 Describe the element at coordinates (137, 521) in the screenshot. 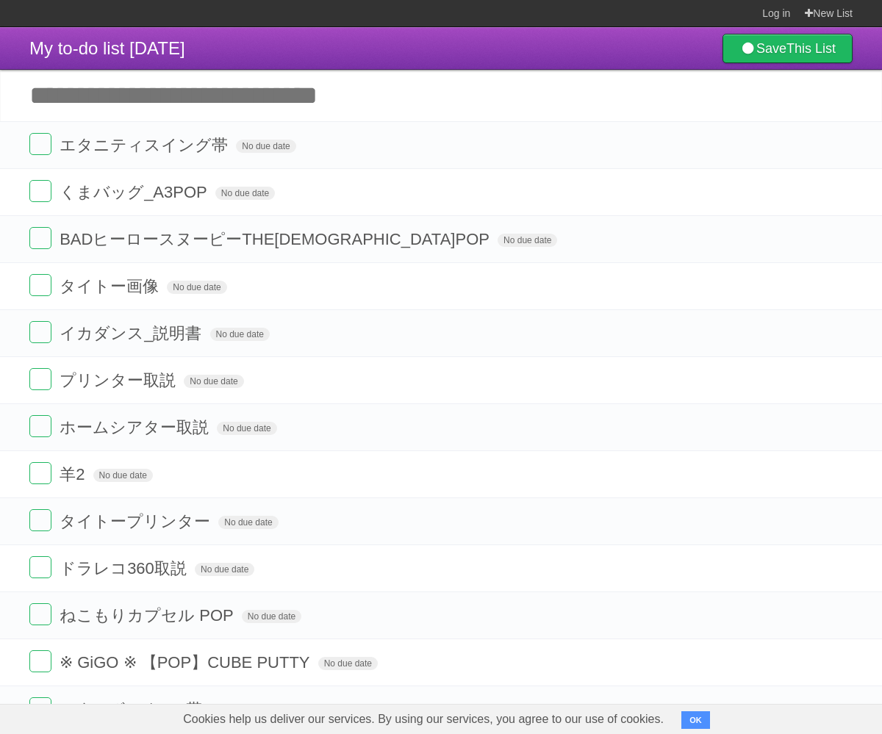

I see `span: タイトープリンター` at that location.